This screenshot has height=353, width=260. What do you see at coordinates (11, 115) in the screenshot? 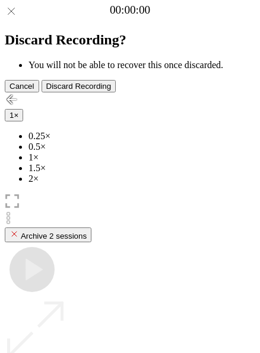
I see `span: 1` at bounding box center [11, 115].